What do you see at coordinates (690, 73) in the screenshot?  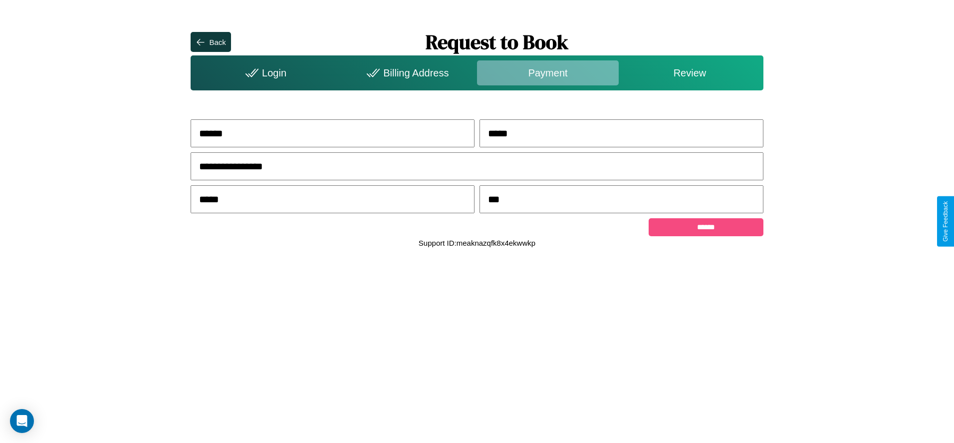 I see `div: Review` at bounding box center [690, 73].